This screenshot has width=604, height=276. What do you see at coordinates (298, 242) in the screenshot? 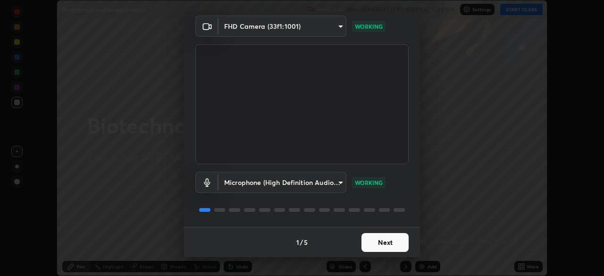
I see `h4: 1` at bounding box center [298, 242].